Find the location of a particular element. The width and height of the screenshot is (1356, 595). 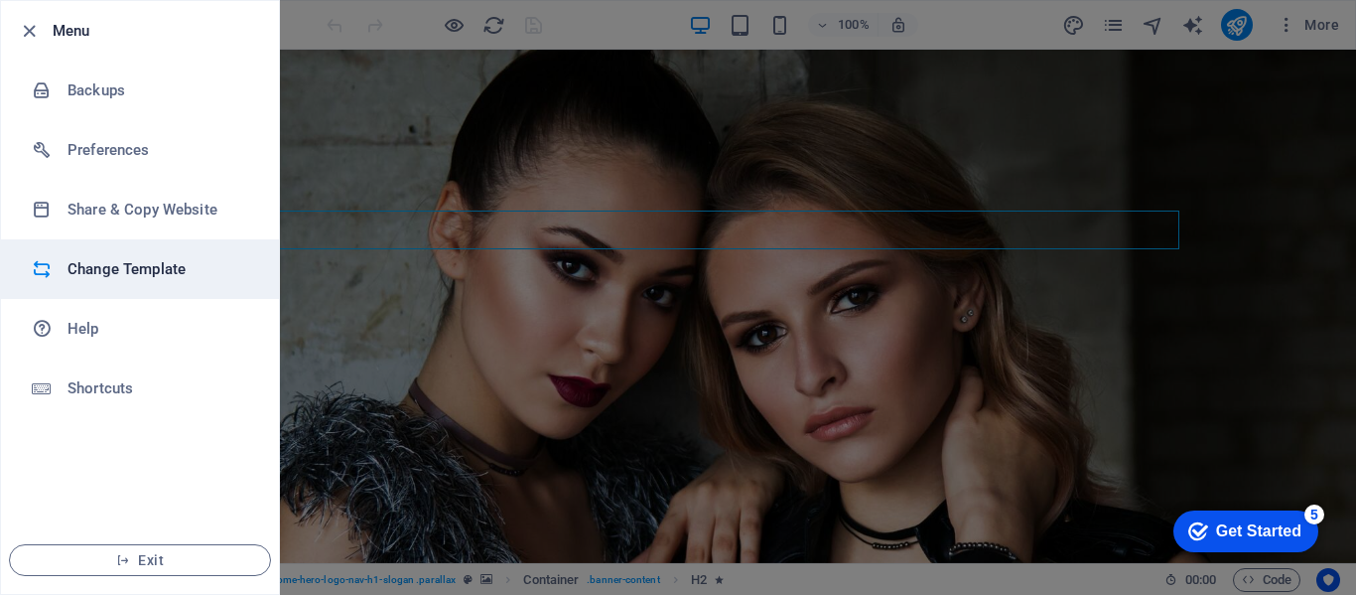

span: Exit is located at coordinates (140, 560).